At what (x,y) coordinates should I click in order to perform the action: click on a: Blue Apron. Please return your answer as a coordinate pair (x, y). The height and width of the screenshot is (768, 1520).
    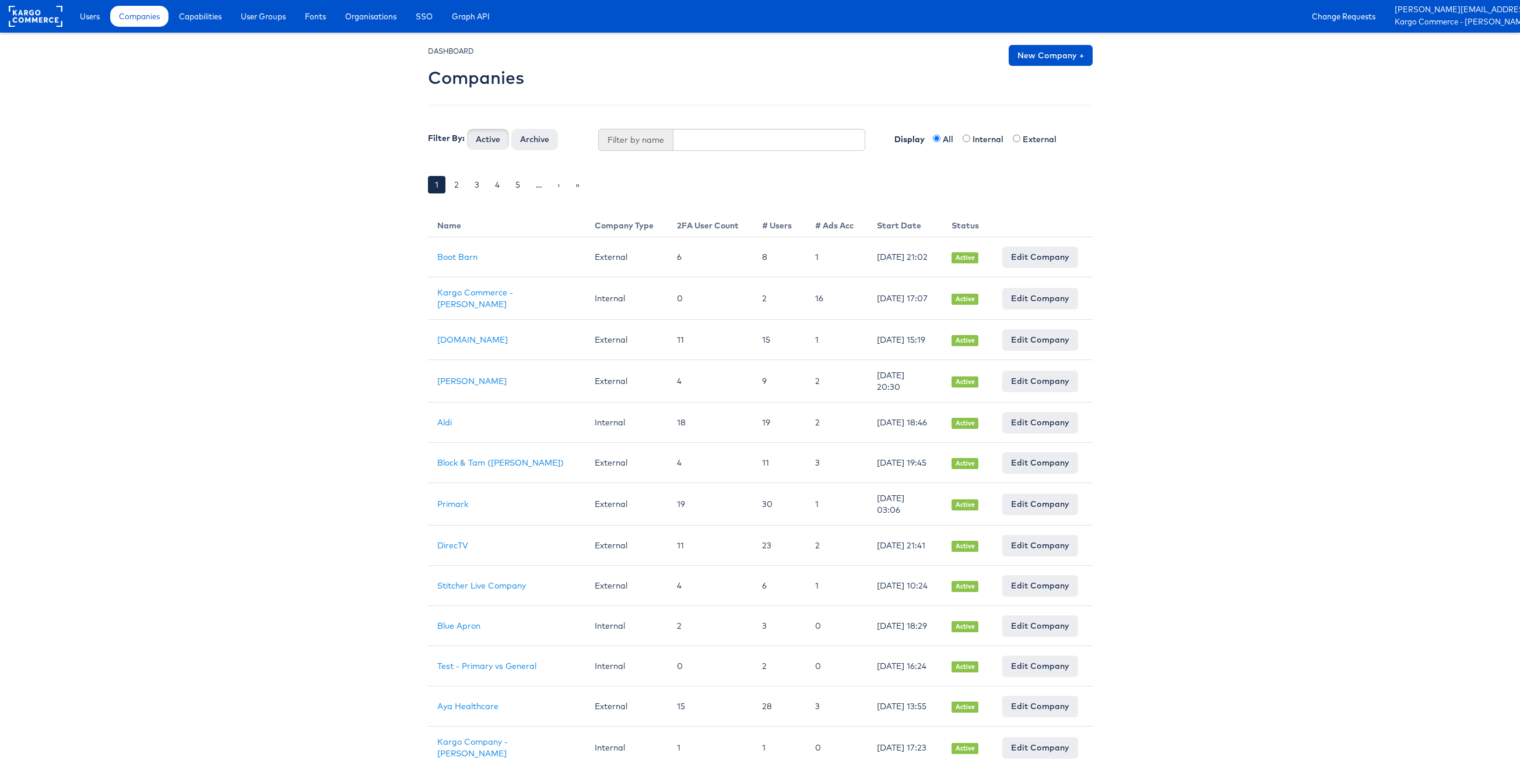
    Looking at the image, I should click on (459, 626).